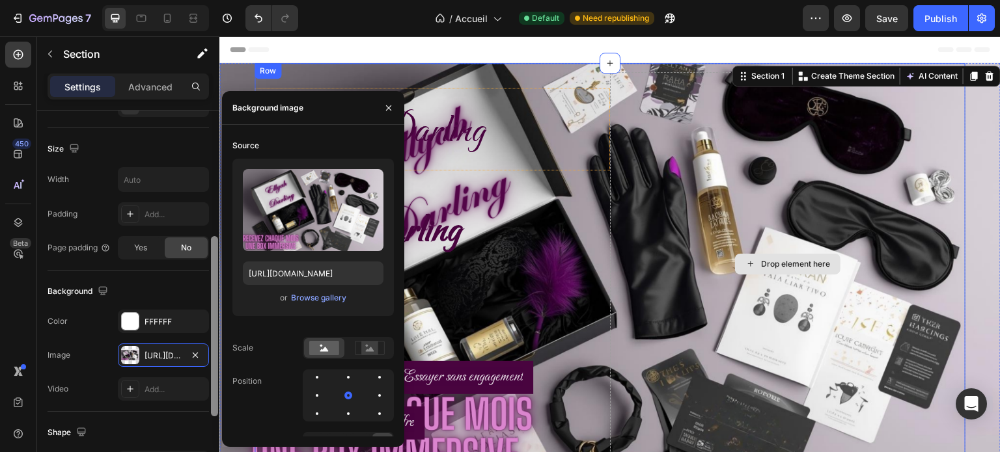  What do you see at coordinates (313, 273) in the screenshot?
I see `input: https://example.com/image.jpg` at bounding box center [313, 273].